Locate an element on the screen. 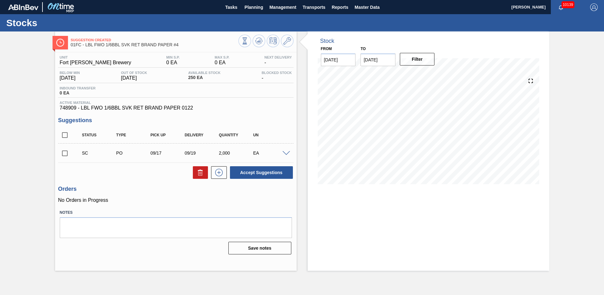 The width and height of the screenshot is (604, 295). div: UN is located at coordinates (270, 135).